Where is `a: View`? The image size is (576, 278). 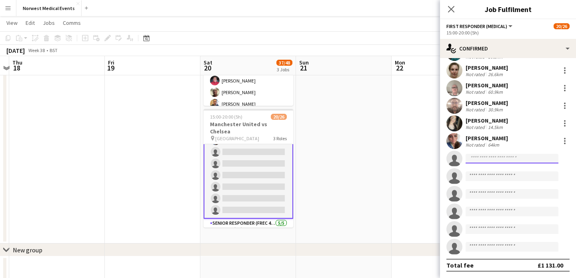
a: View is located at coordinates (12, 23).